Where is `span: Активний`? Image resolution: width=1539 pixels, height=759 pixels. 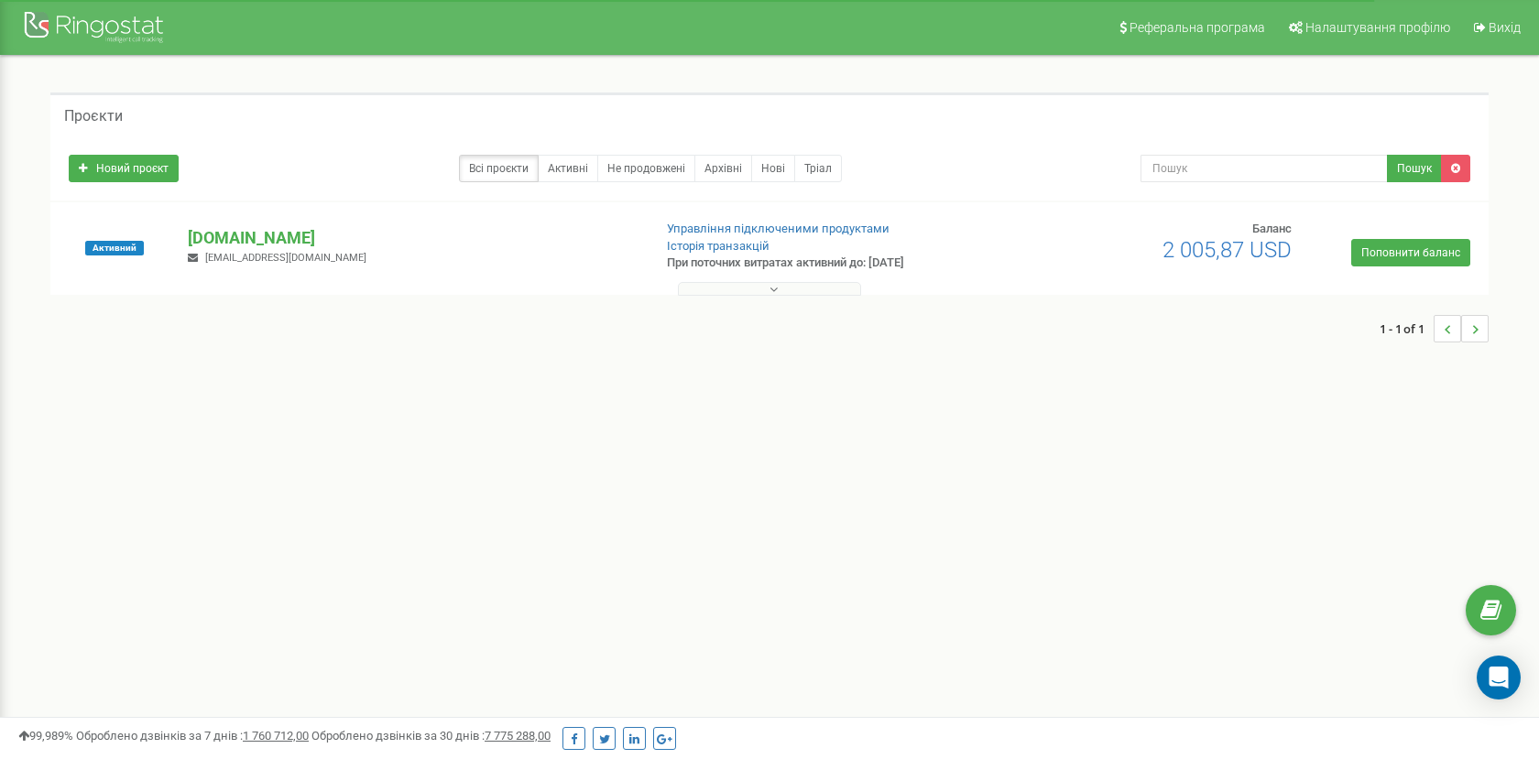
span: Активний is located at coordinates (115, 248).